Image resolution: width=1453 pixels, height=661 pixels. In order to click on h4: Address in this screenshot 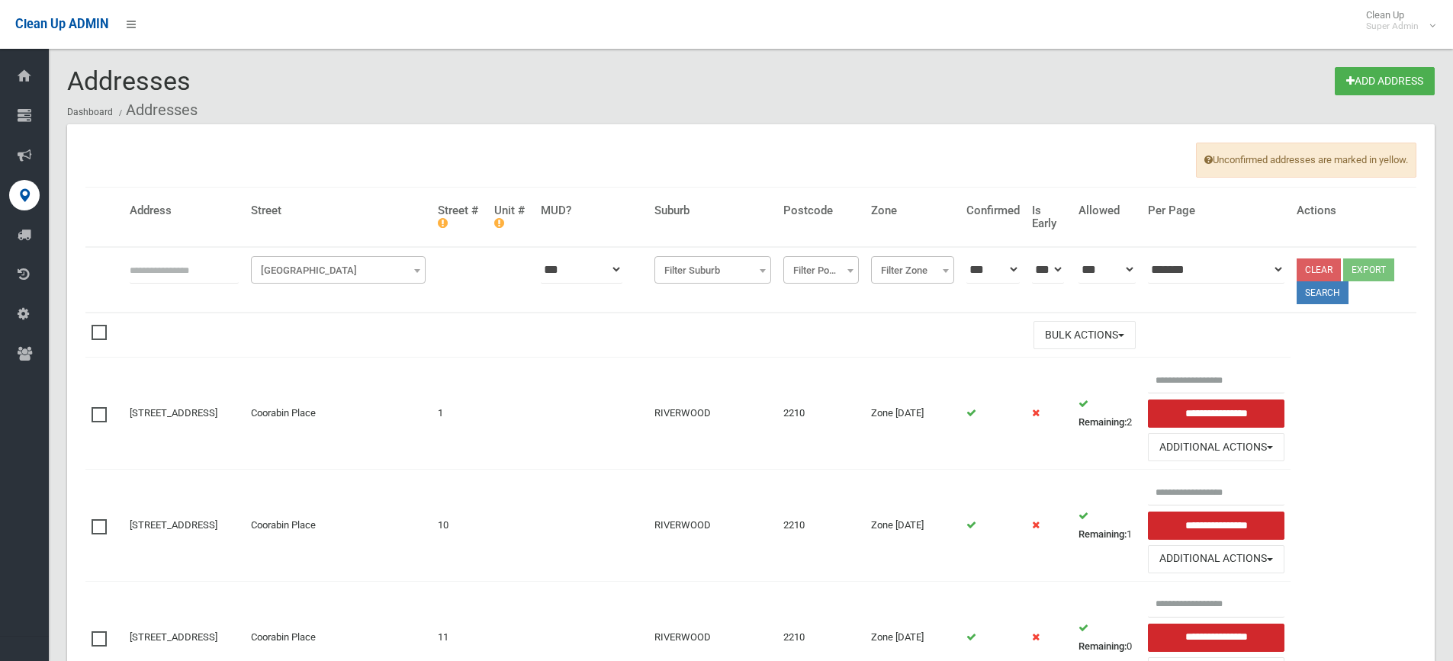, I will do `click(184, 211)`.